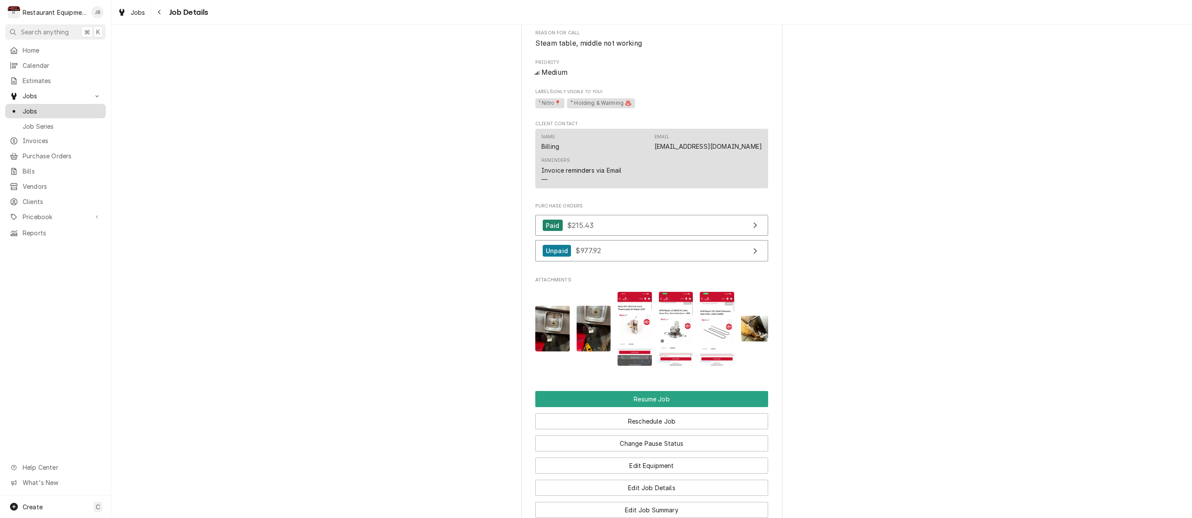 This screenshot has width=1192, height=518. Describe the element at coordinates (651, 92) in the screenshot. I see `span: Labels` at that location.